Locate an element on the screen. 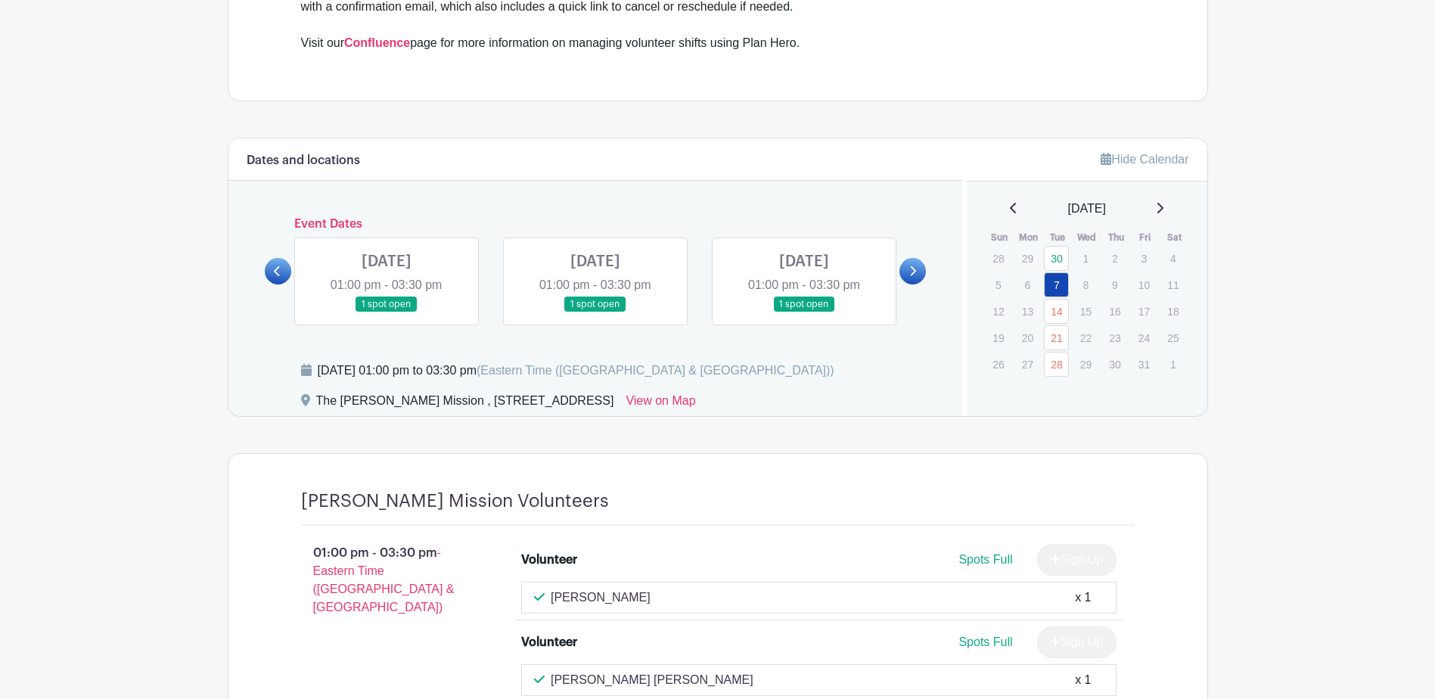 The image size is (1435, 699). p: 28 is located at coordinates (998, 258).